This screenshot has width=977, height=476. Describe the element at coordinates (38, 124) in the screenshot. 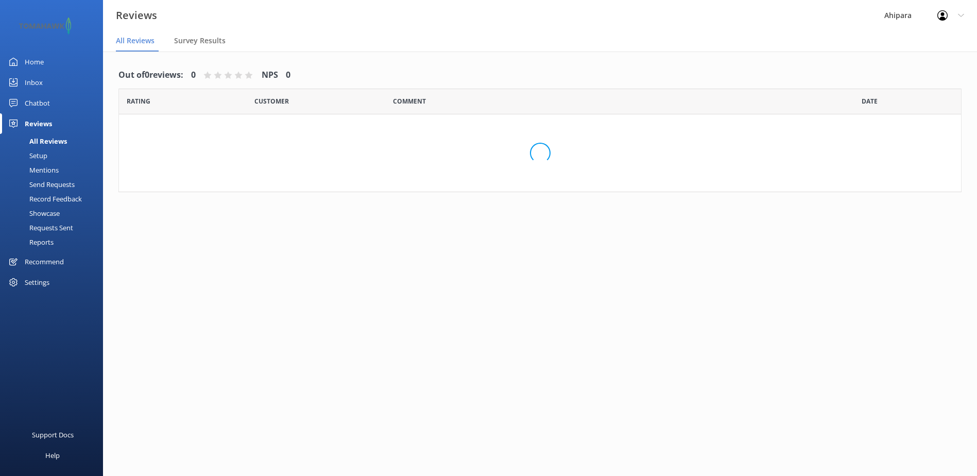

I see `div: Reviews` at that location.